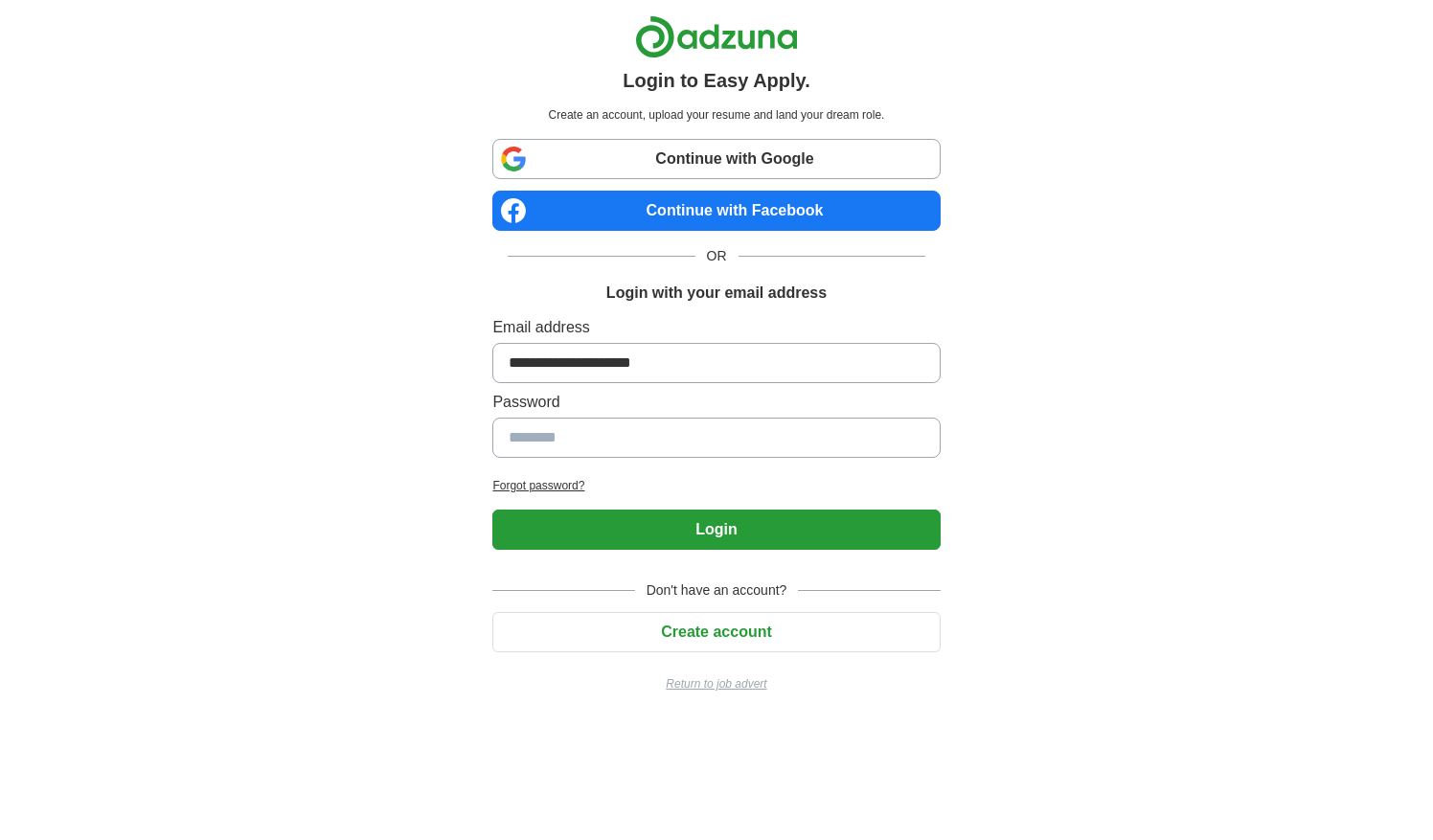 The image size is (1433, 840). Describe the element at coordinates (716, 590) in the screenshot. I see `span: Don't have an account?` at that location.